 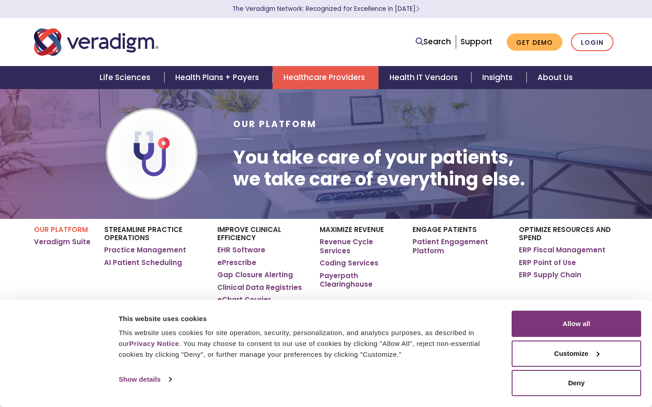 What do you see at coordinates (433, 42) in the screenshot?
I see `a: Search` at bounding box center [433, 42].